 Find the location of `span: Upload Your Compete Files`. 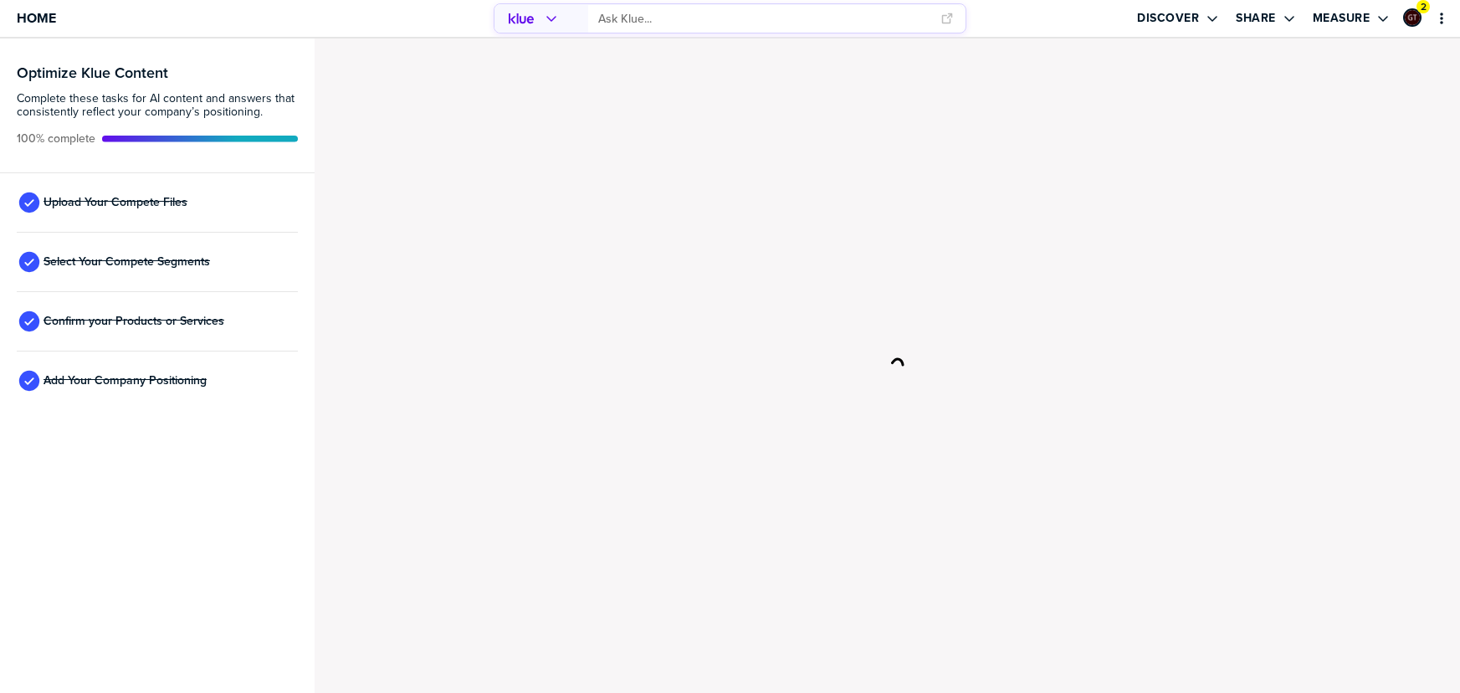

span: Upload Your Compete Files is located at coordinates (115, 203).